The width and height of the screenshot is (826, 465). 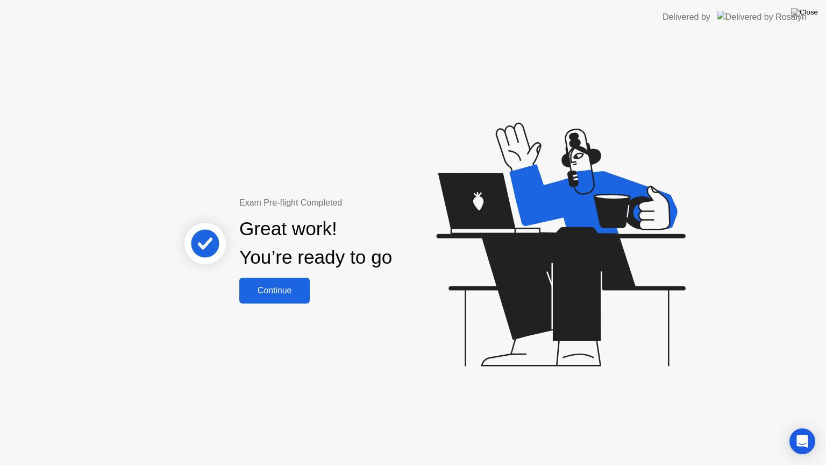 What do you see at coordinates (686, 17) in the screenshot?
I see `div: Delivered by` at bounding box center [686, 17].